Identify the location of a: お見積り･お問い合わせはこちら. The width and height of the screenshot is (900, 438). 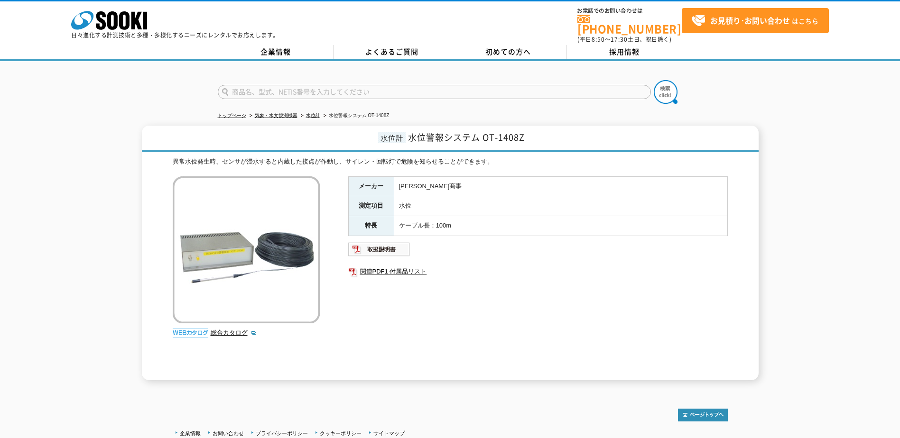
(755, 20).